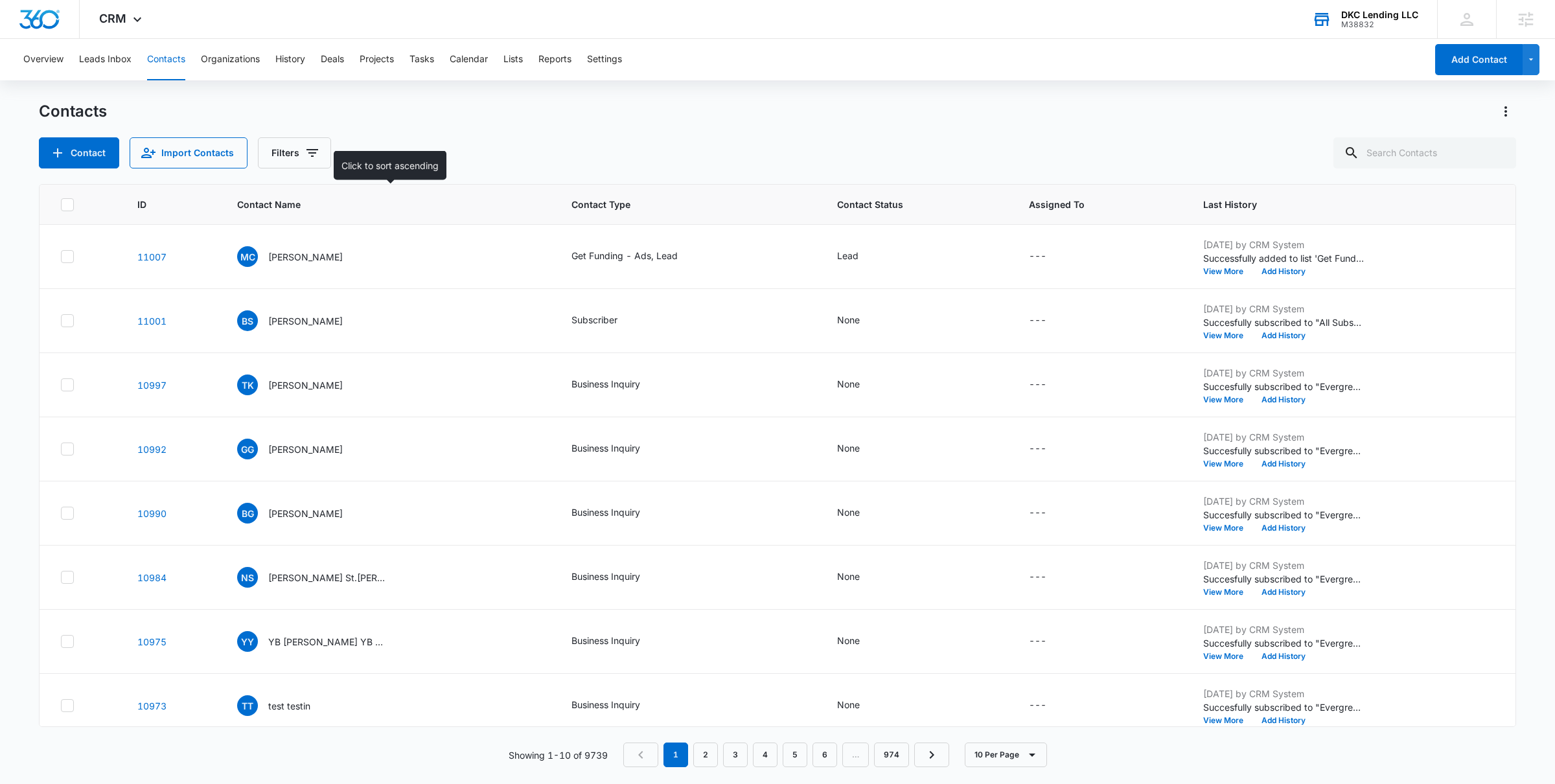 This screenshot has width=1555, height=784. What do you see at coordinates (379, 204) in the screenshot?
I see `span: Contact Name` at bounding box center [379, 204].